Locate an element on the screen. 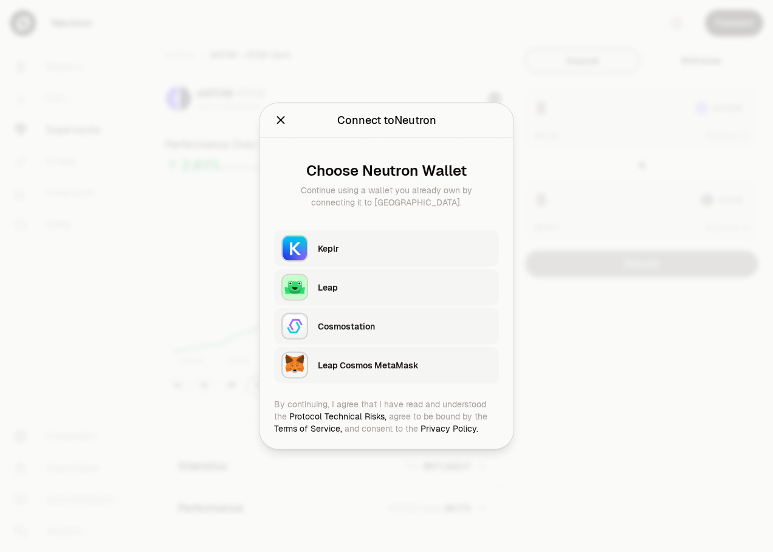 The height and width of the screenshot is (552, 773). div: Cosmostation is located at coordinates (405, 326).